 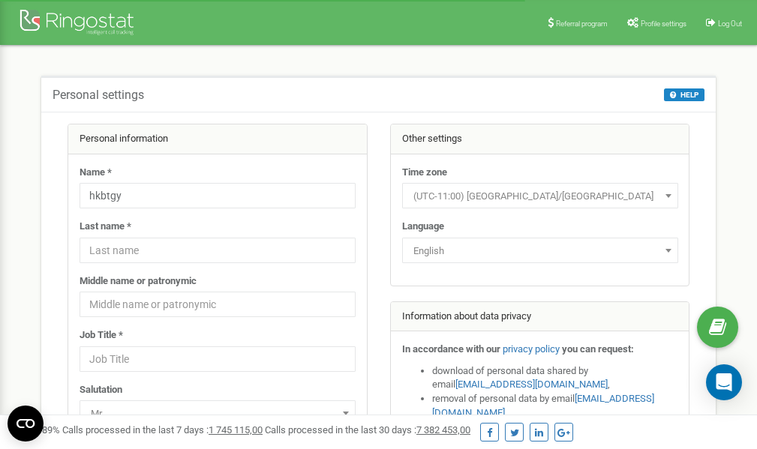 I want to click on a: privacy policy, so click(x=531, y=349).